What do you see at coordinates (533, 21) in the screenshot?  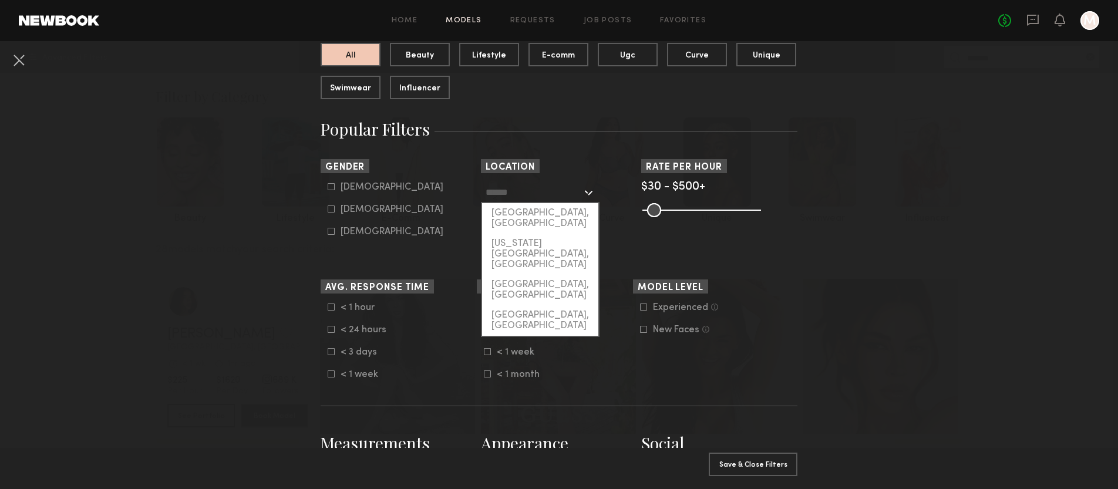 I see `a: Requests` at bounding box center [533, 21].